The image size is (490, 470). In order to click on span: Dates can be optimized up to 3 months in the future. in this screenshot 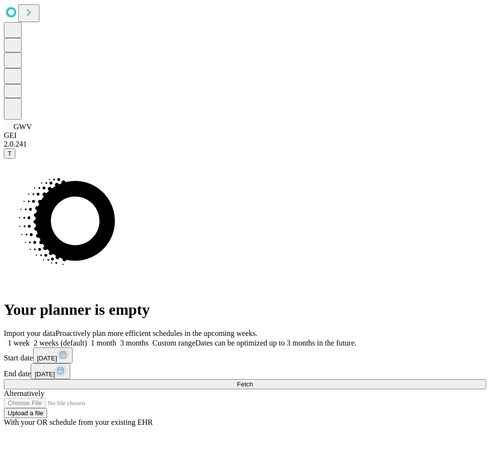, I will do `click(276, 343)`.